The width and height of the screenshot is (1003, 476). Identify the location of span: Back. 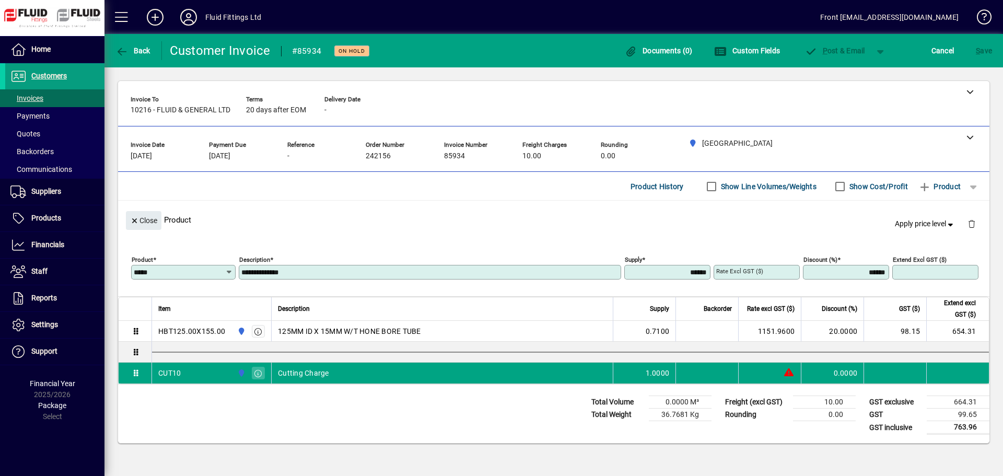
(133, 51).